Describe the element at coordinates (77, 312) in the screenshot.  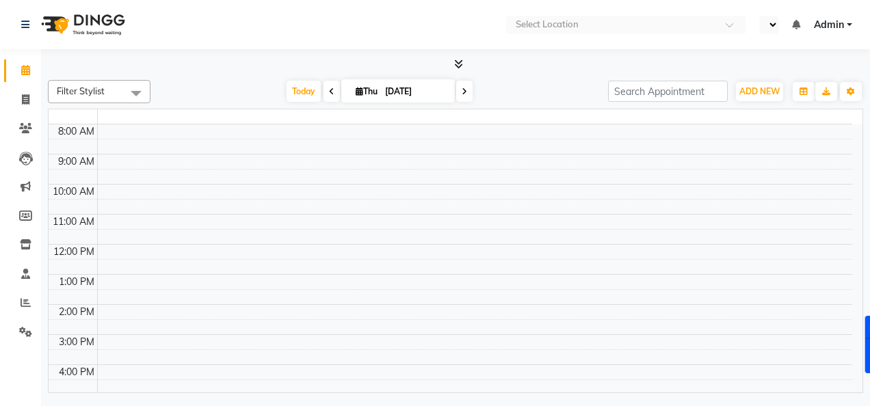
I see `div: 2:00 PM` at that location.